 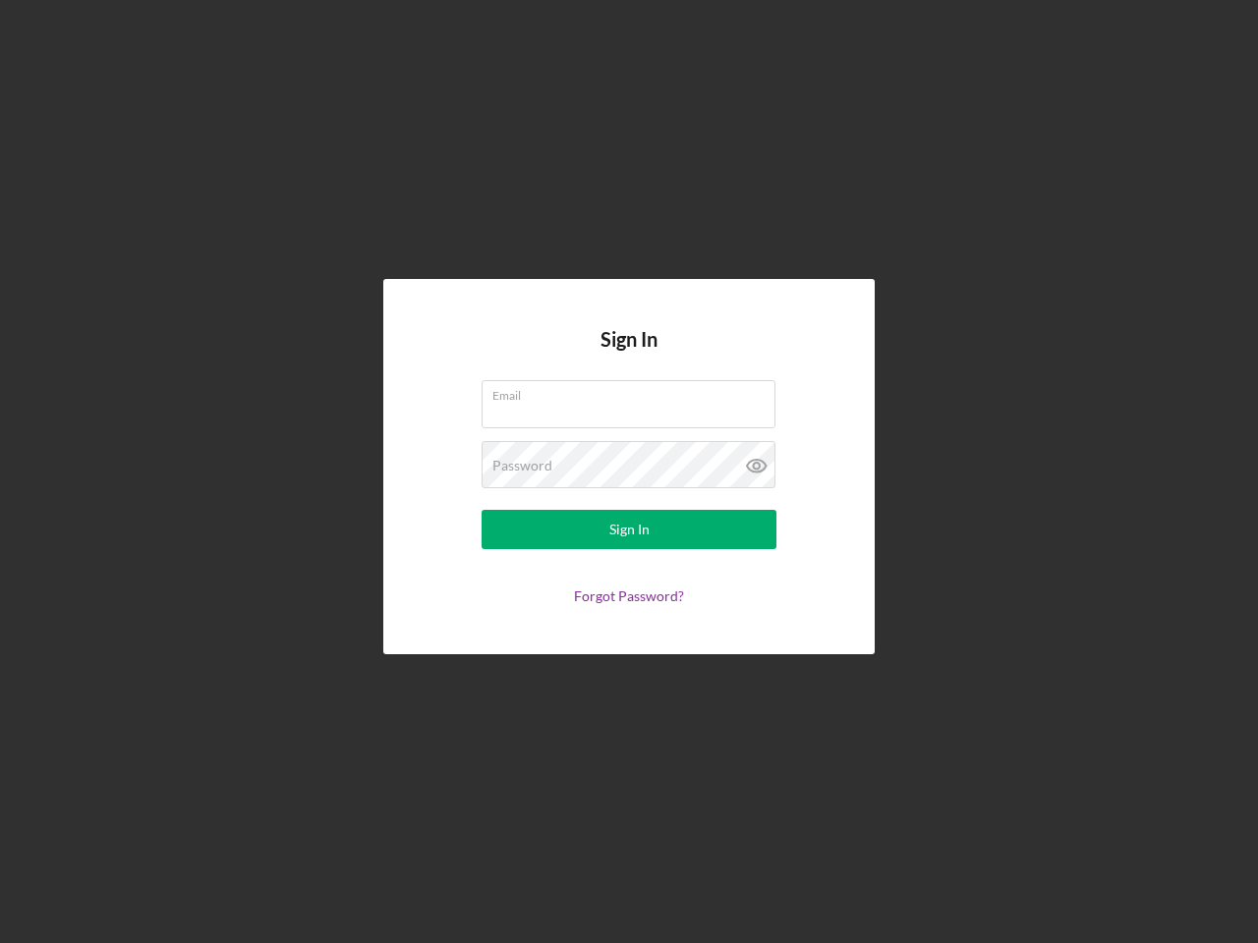 What do you see at coordinates (629, 530) in the screenshot?
I see `div: Sign In` at bounding box center [629, 530].